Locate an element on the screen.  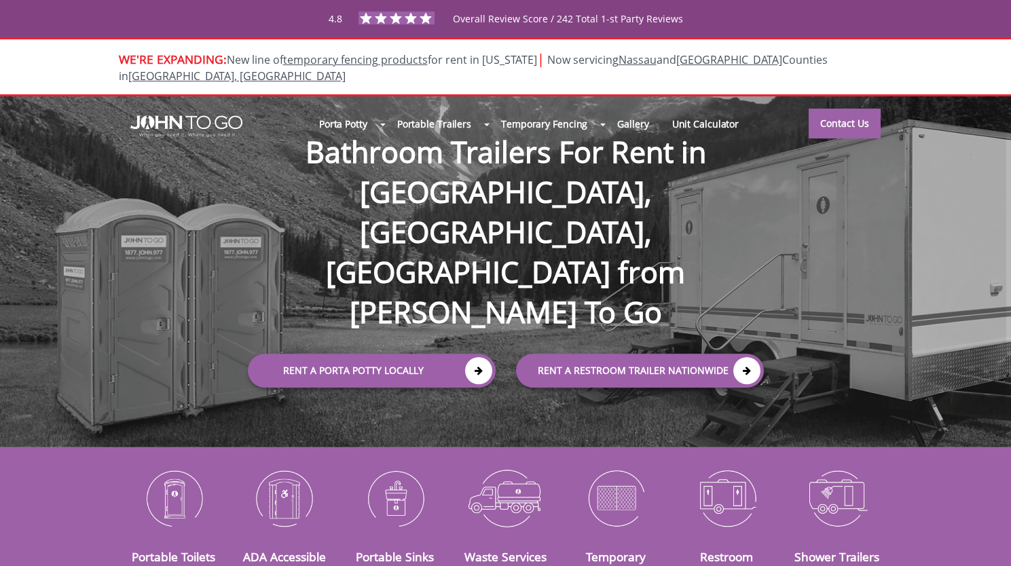
a: Portable Sinks is located at coordinates (394, 557).